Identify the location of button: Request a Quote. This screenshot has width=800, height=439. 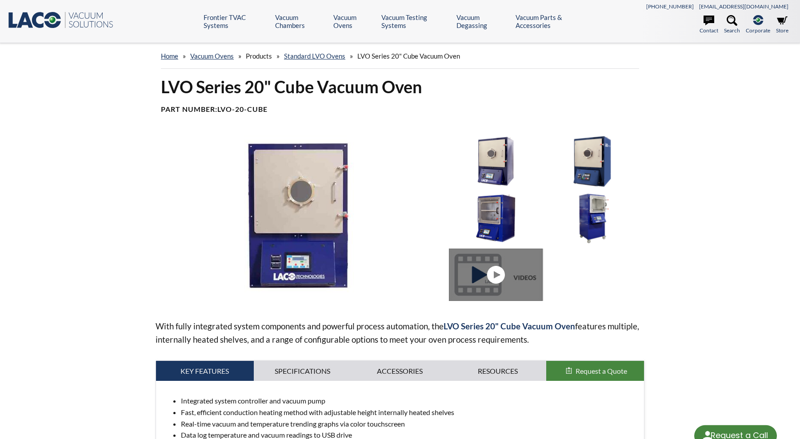
(595, 371).